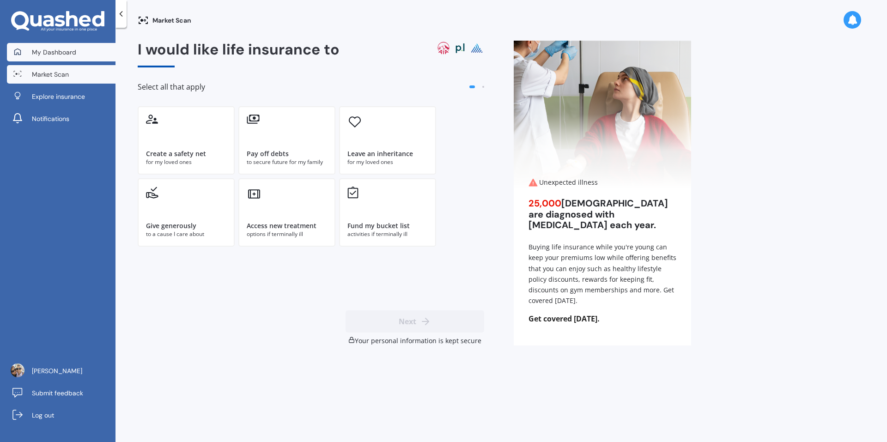 This screenshot has height=442, width=887. I want to click on a: Submit feedback, so click(61, 393).